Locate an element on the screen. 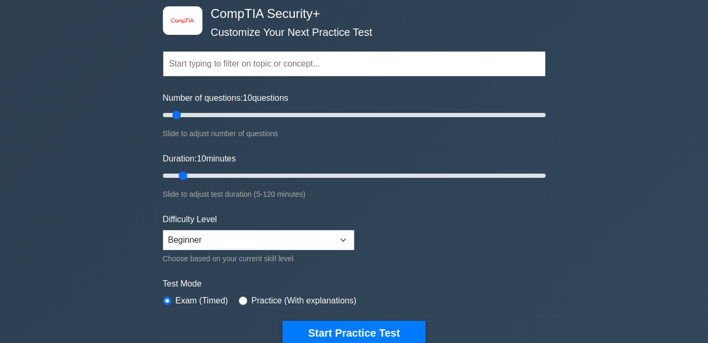 The image size is (708, 343). label: Exam (Timed) is located at coordinates (202, 300).